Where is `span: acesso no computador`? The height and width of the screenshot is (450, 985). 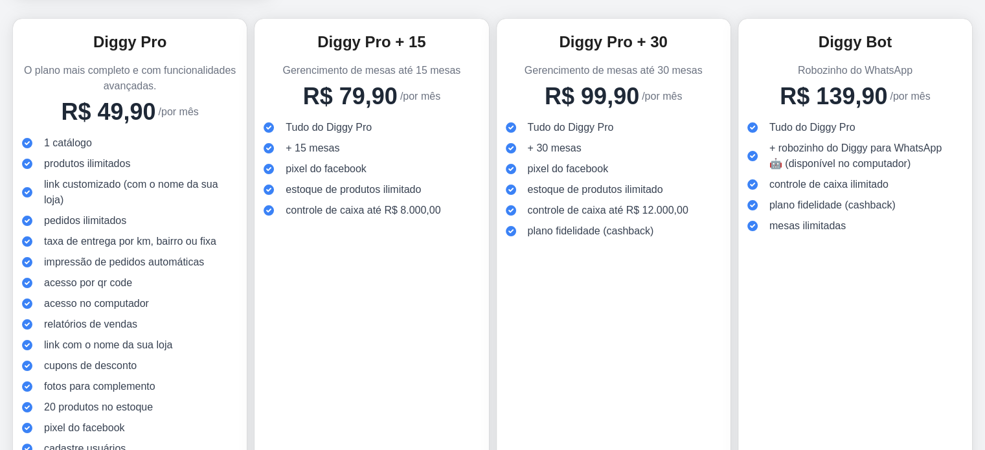
span: acesso no computador is located at coordinates (97, 304).